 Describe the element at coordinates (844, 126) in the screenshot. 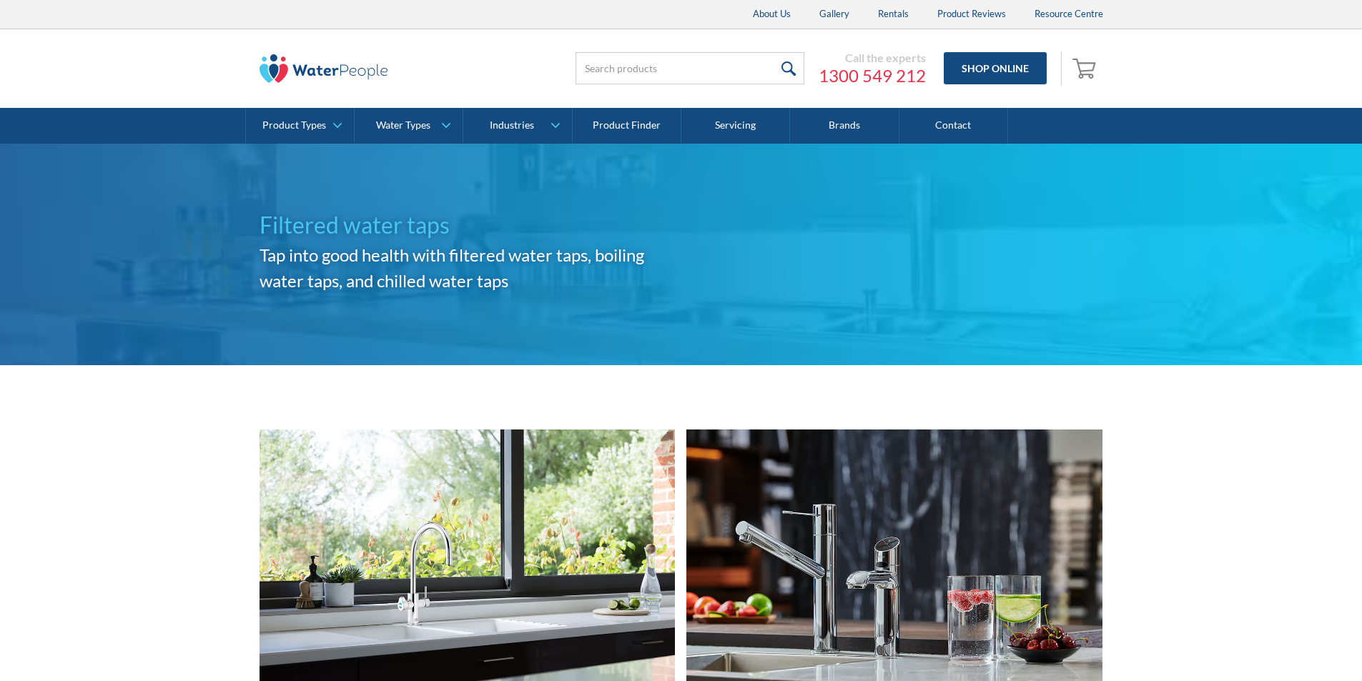

I see `a: Brands` at that location.